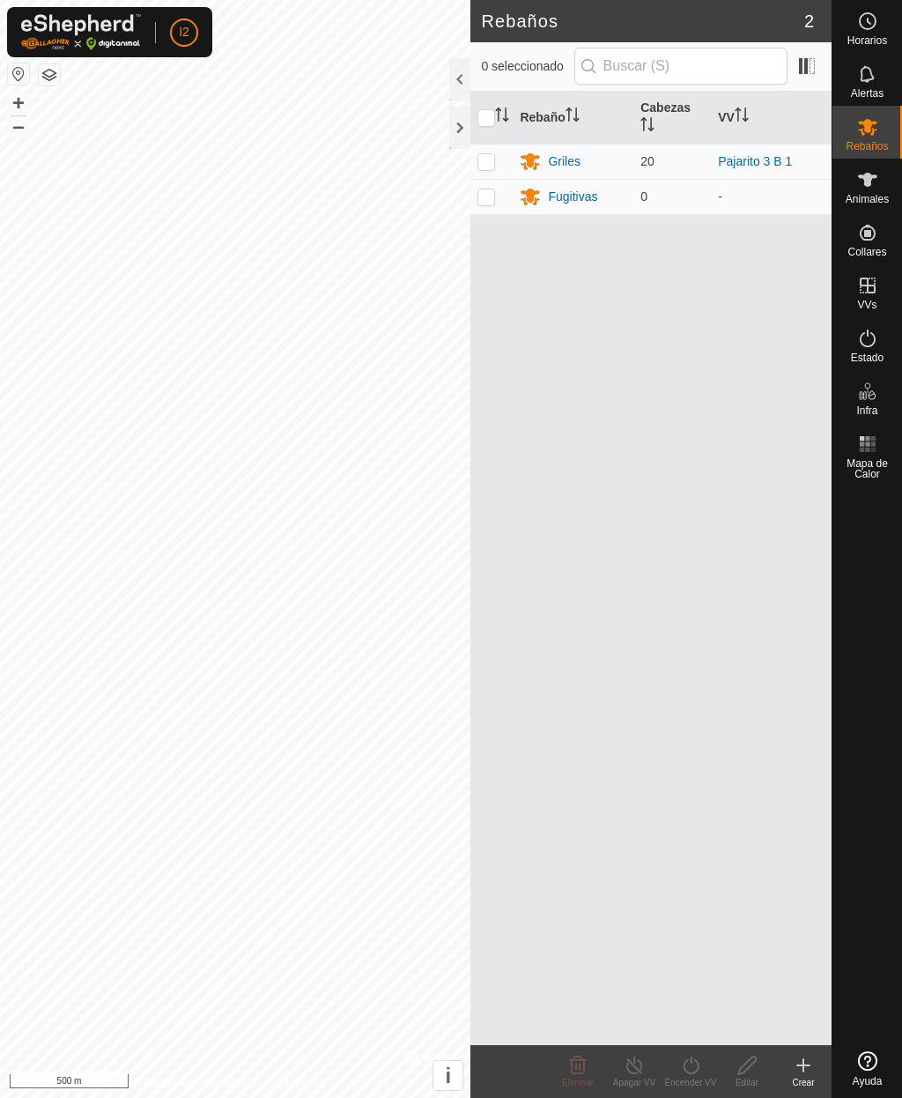  Describe the element at coordinates (867, 469) in the screenshot. I see `span: Mapa de Calor` at that location.